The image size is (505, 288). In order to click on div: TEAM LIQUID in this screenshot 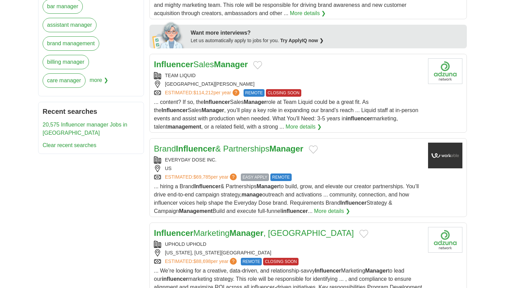, I will do `click(288, 76)`.